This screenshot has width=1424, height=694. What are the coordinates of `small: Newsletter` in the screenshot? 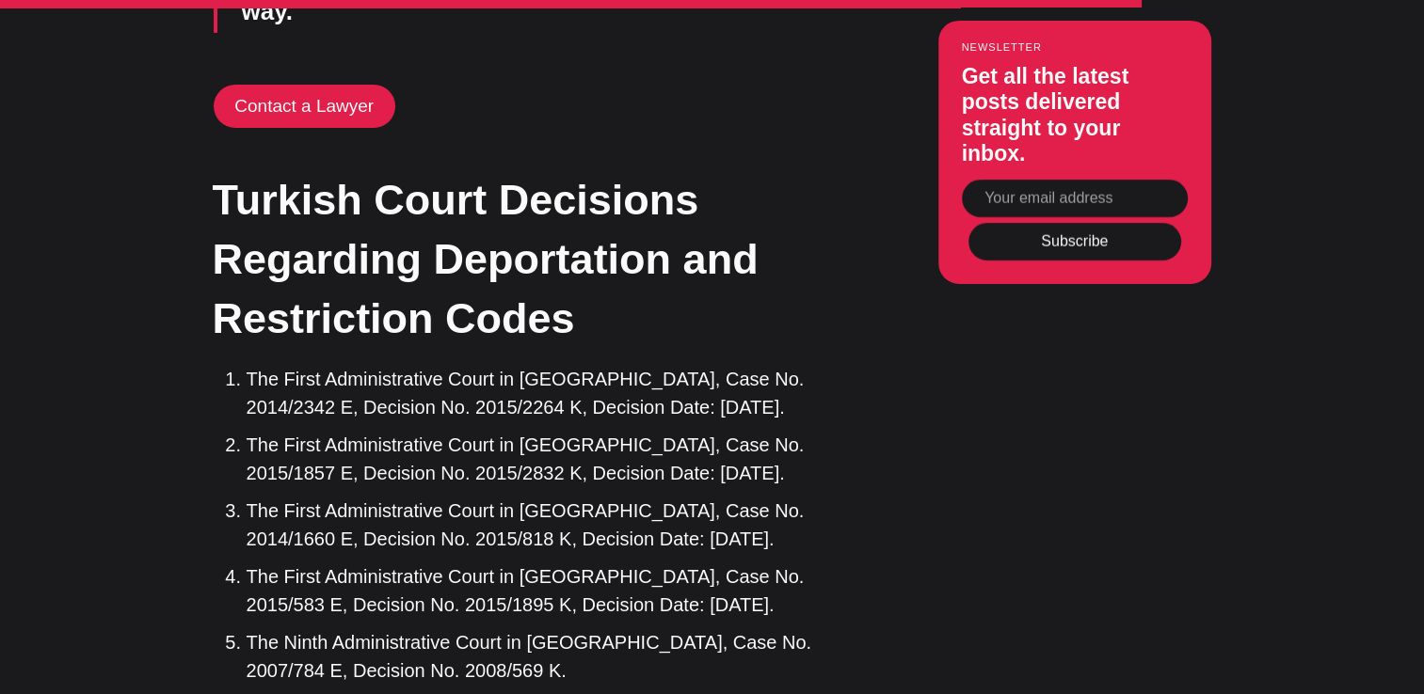 It's located at (1075, 47).